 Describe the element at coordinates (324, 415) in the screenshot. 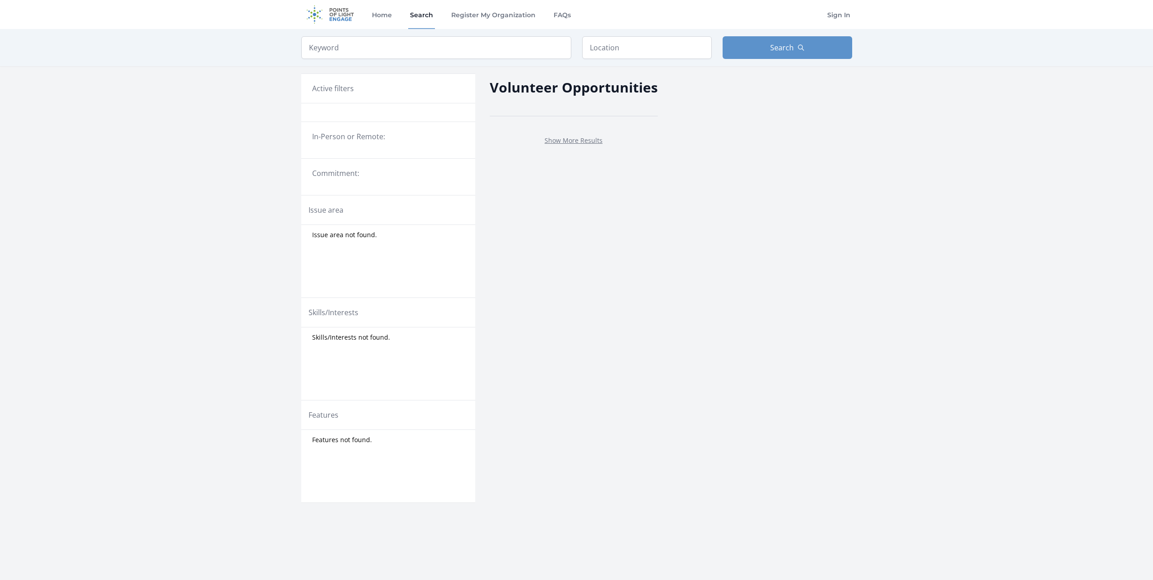

I see `legend: Features` at that location.